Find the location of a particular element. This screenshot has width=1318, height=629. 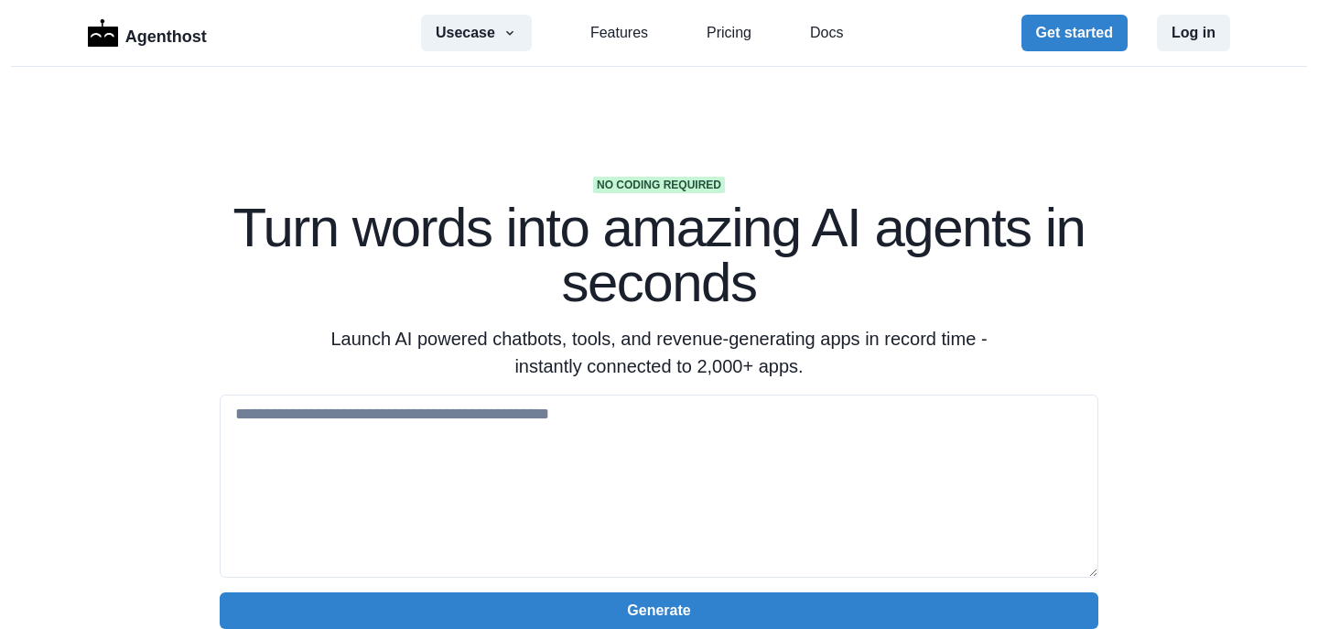

a: Pricing is located at coordinates (728, 33).